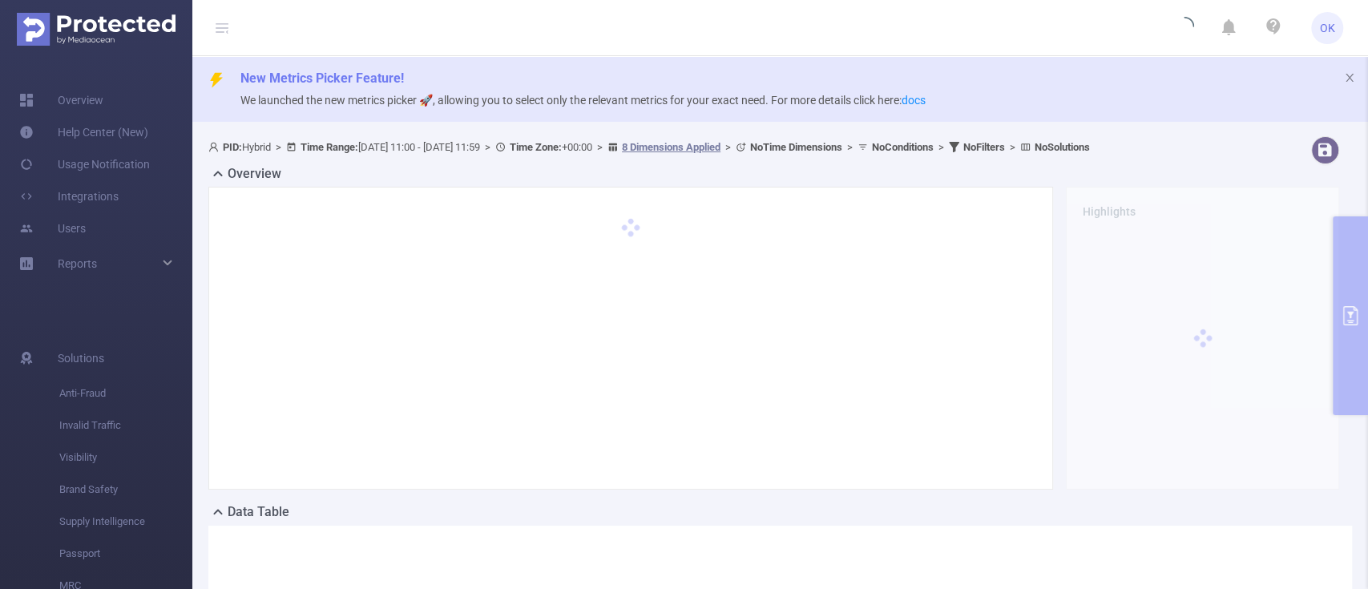  Describe the element at coordinates (83, 132) in the screenshot. I see `a: Help Center (New)` at that location.